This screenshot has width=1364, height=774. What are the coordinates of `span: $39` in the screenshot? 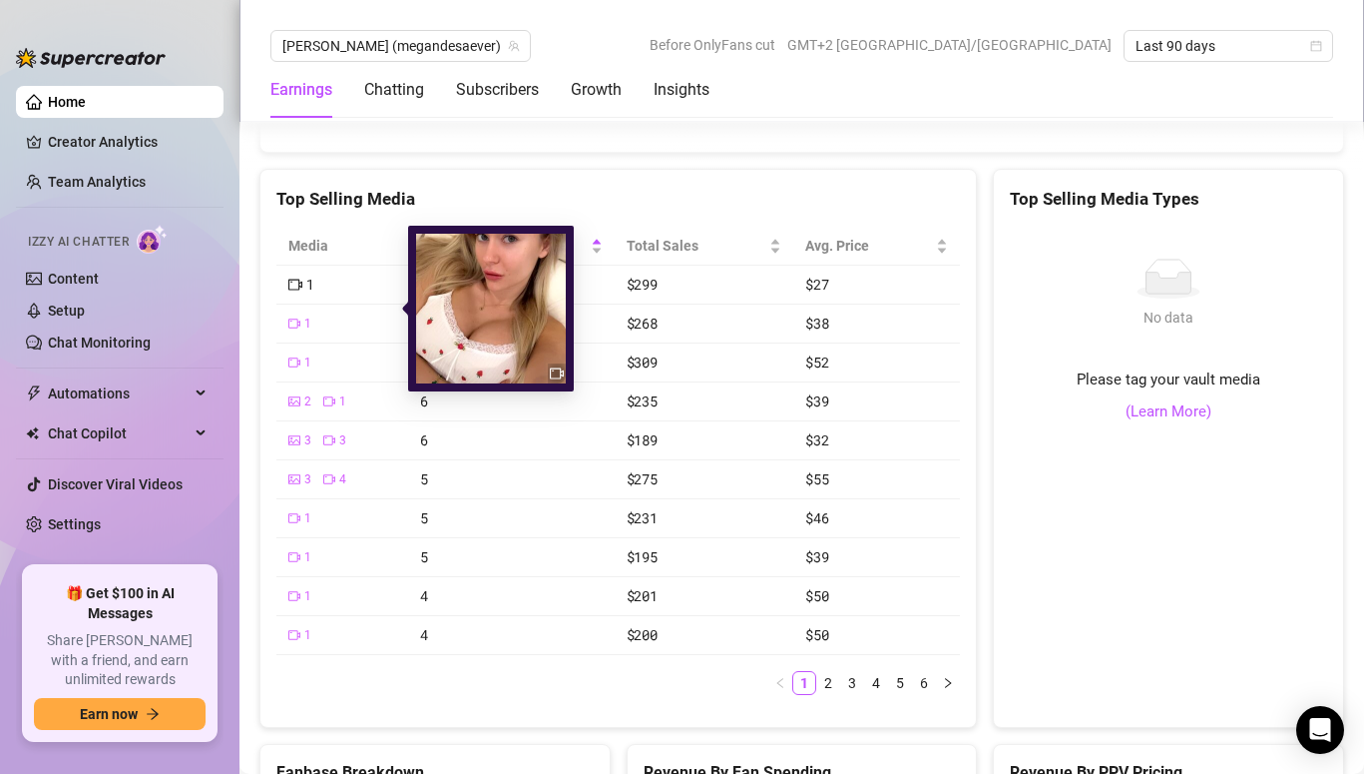 It's located at (817, 556).